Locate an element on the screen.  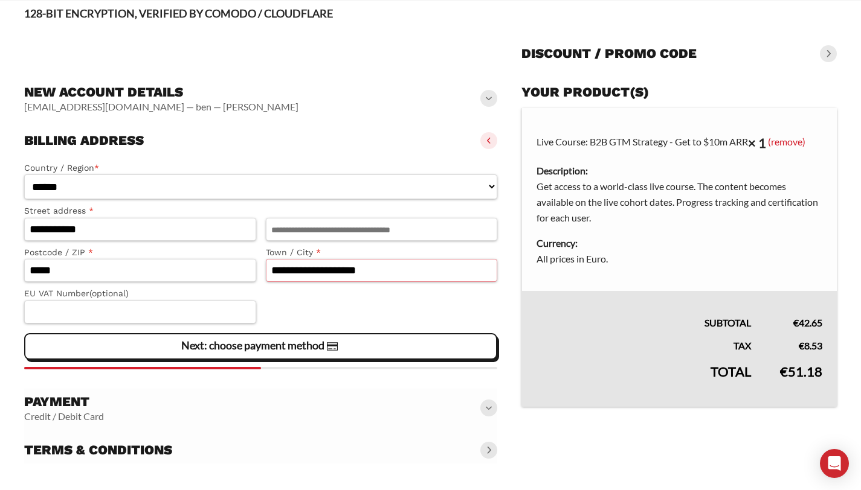
strong: 128-BIT ENCRYPTION, VERIFIED BY COMODO / CLOUDFLARE is located at coordinates (178, 13).